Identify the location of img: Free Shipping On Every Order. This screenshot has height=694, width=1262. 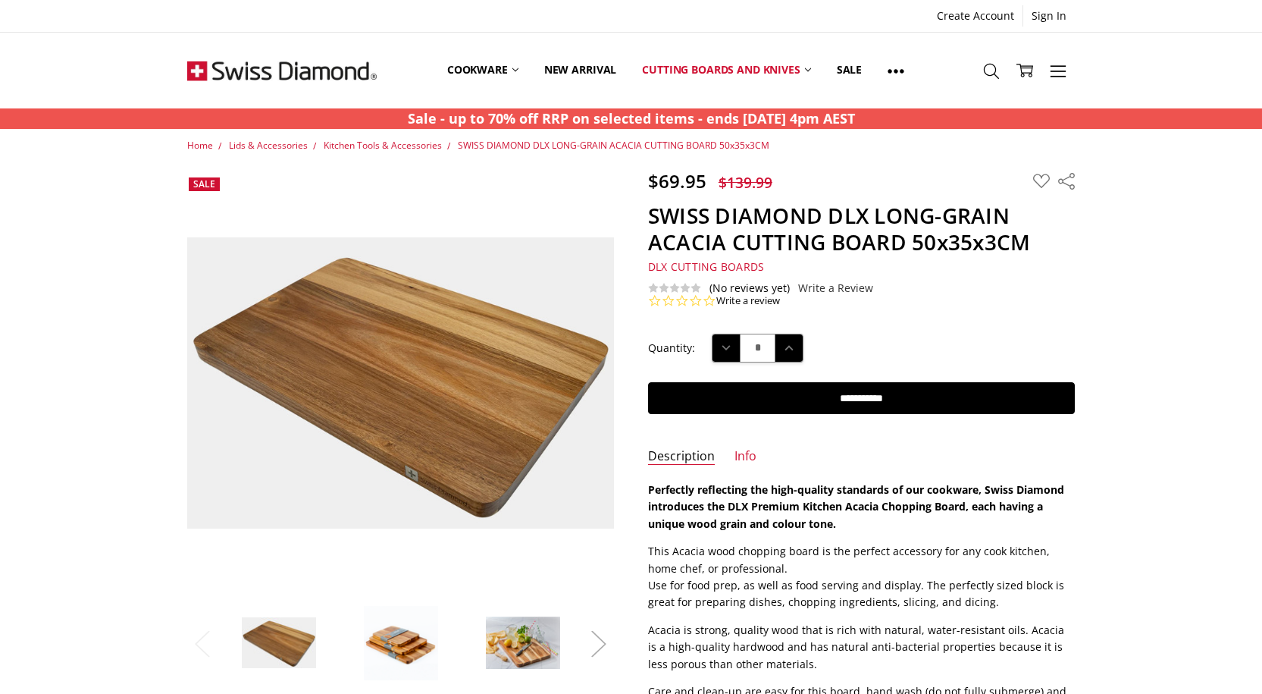
(282, 71).